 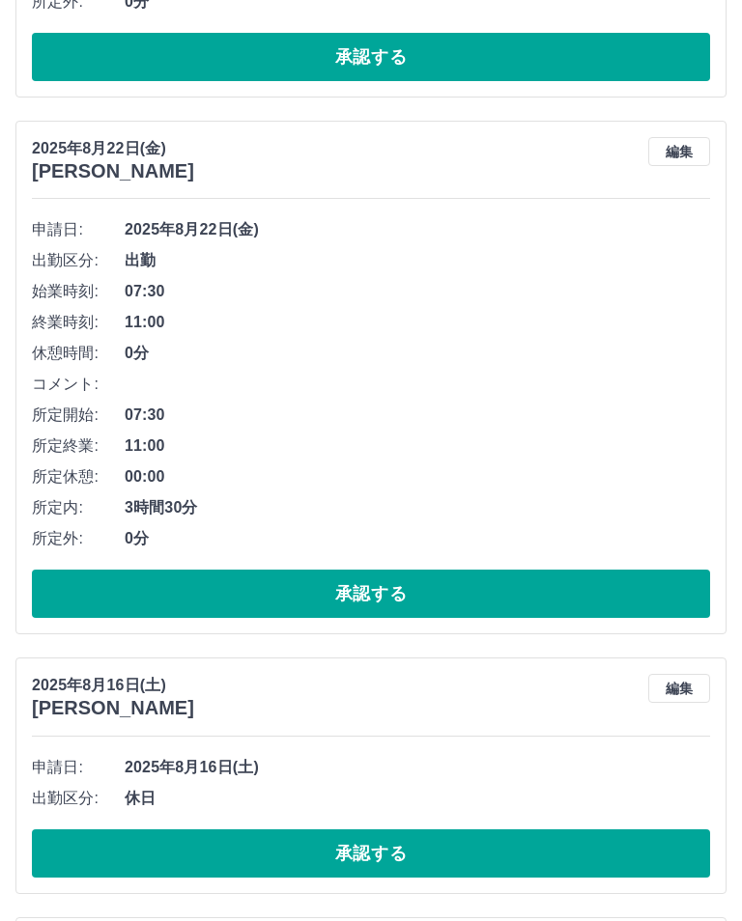 I want to click on span: 2025年8月22日(金), so click(x=417, y=230).